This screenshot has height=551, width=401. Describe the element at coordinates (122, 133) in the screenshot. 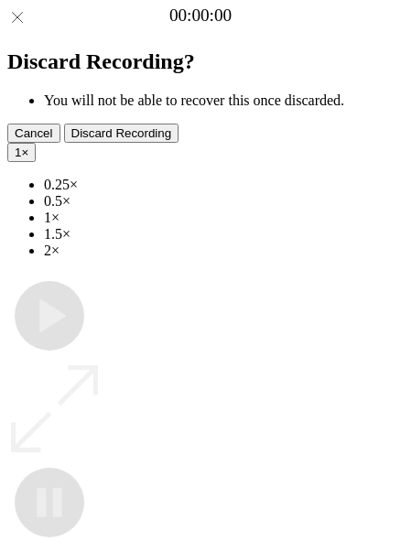

I see `button: Discard Recording` at that location.